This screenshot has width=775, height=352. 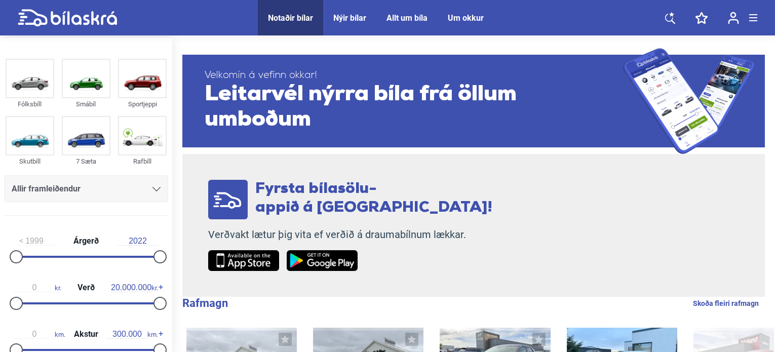 I want to click on span: Leitarvél nýrra bíla frá öllum umboðum, so click(x=414, y=107).